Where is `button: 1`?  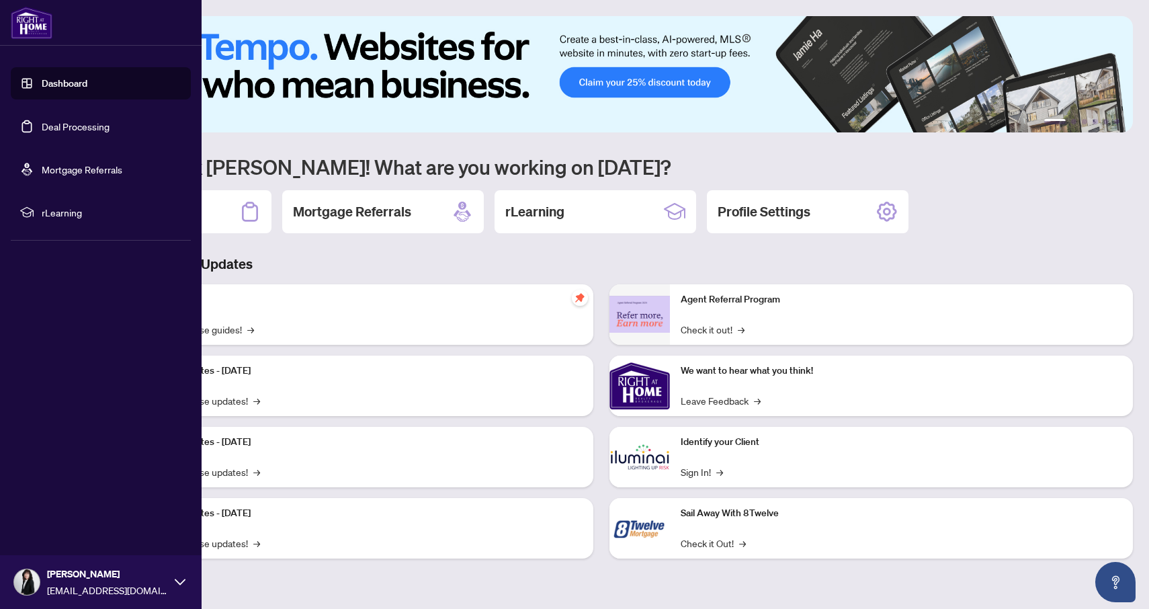
button: 1 is located at coordinates (1055, 122).